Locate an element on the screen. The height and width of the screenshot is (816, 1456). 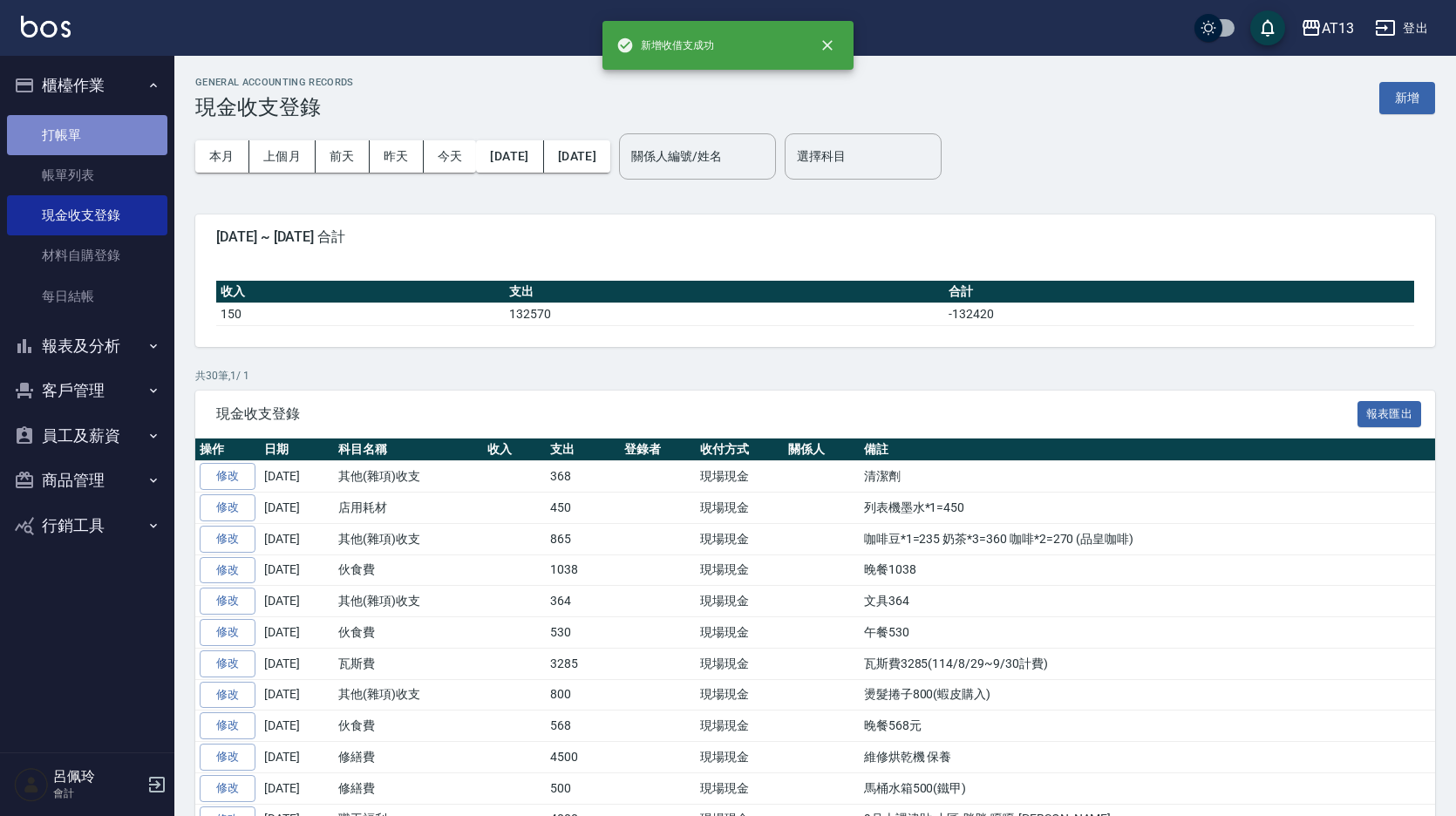
th: 收付方式 is located at coordinates (740, 450).